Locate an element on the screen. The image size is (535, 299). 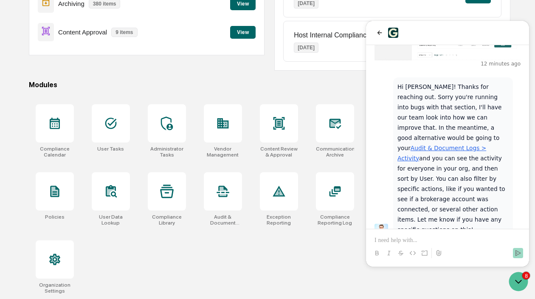
button: back is located at coordinates (14, 12).